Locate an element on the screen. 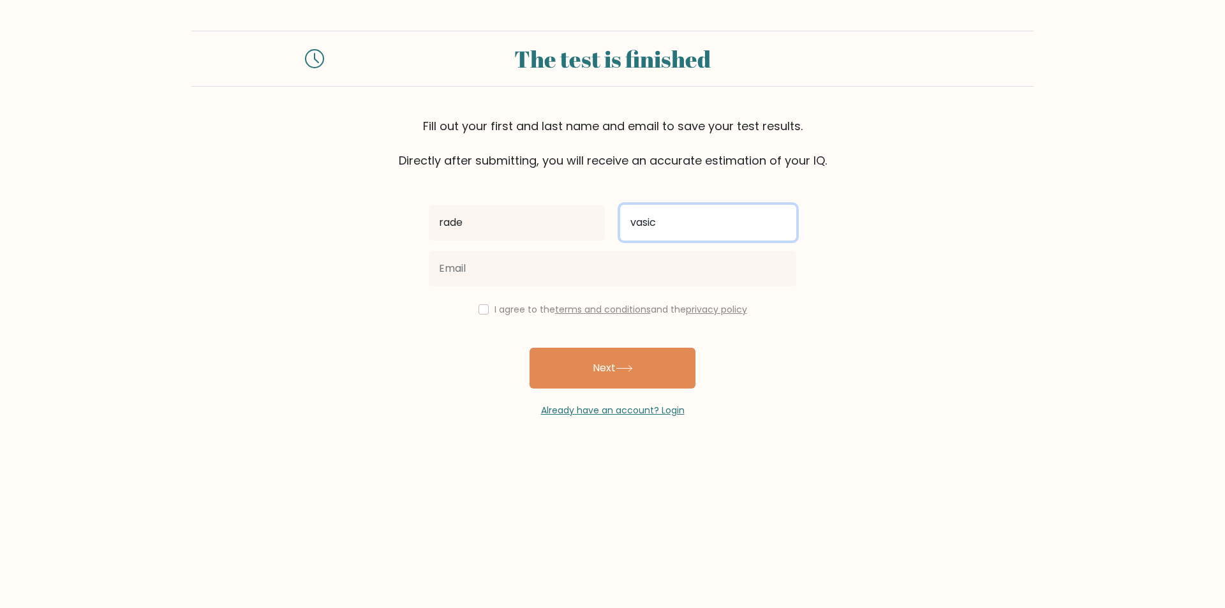 The image size is (1225, 608). a: privacy policy is located at coordinates (716, 309).